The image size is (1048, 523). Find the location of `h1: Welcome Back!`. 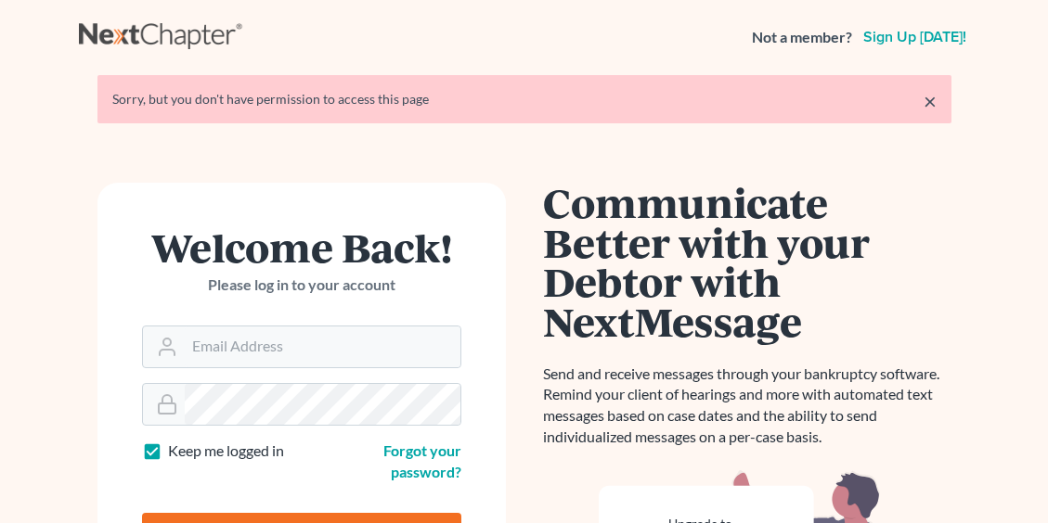

h1: Welcome Back! is located at coordinates (302, 247).